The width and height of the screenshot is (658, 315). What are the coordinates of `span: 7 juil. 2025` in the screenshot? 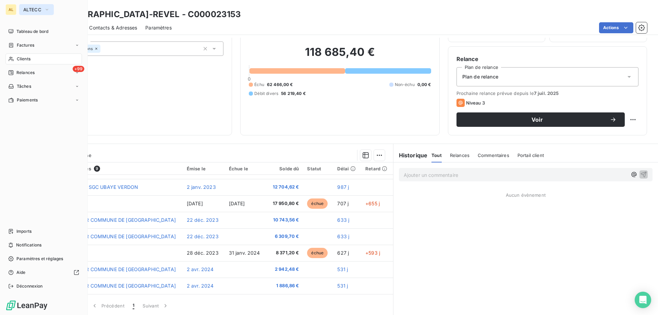 It's located at (546, 93).